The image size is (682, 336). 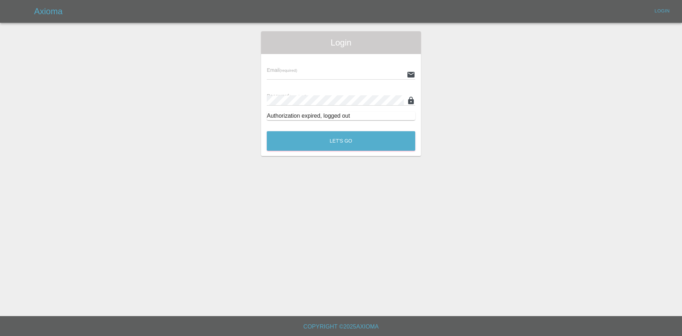 What do you see at coordinates (662, 11) in the screenshot?
I see `a: Login` at bounding box center [662, 11].